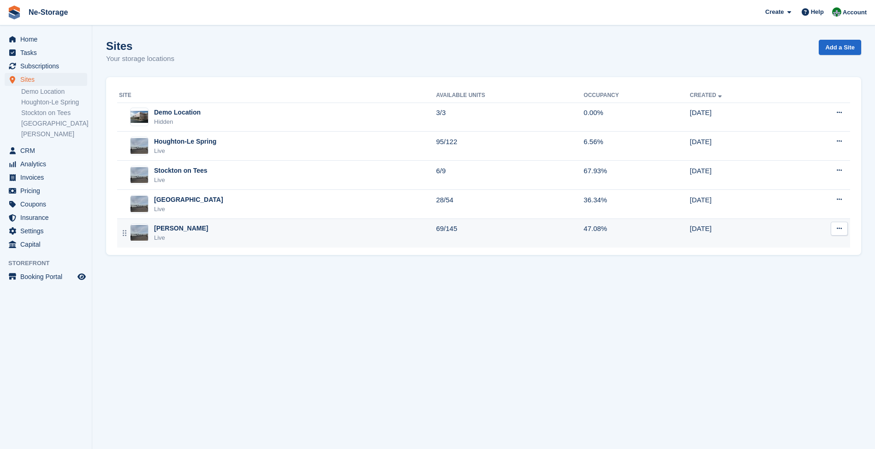  Describe the element at coordinates (185, 141) in the screenshot. I see `div: Houghton-Le Spring` at that location.